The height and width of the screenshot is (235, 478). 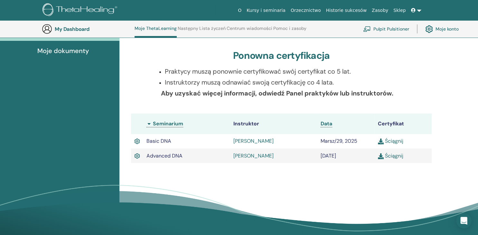 What do you see at coordinates (367, 29) in the screenshot?
I see `img: chalkboard-teacher.svg` at bounding box center [367, 29].